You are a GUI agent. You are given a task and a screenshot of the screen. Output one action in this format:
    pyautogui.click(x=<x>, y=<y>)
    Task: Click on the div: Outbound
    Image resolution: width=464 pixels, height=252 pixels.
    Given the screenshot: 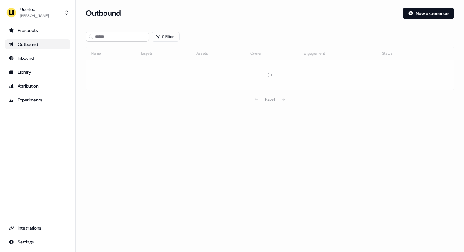 What is the action you would take?
    pyautogui.click(x=38, y=44)
    